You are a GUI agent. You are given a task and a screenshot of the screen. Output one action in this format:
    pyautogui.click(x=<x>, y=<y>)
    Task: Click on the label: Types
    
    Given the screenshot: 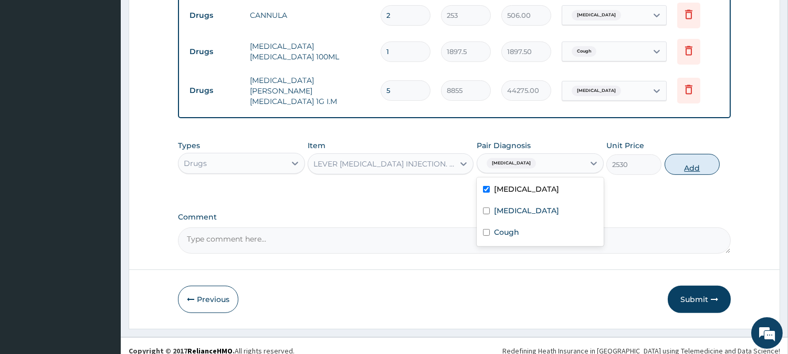 What is the action you would take?
    pyautogui.click(x=189, y=145)
    